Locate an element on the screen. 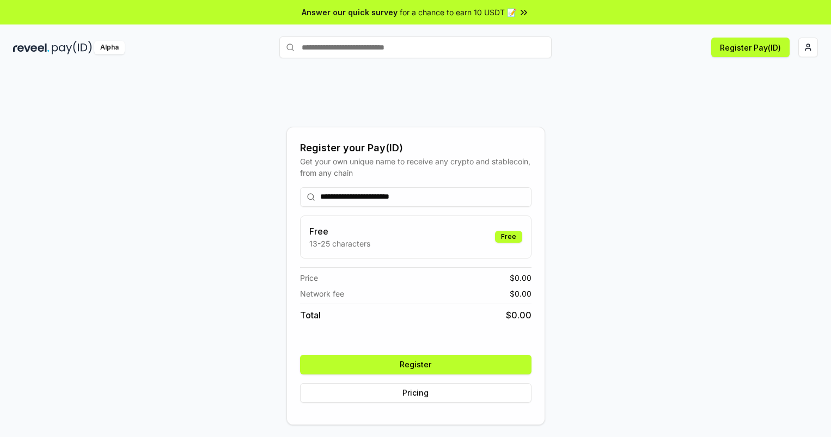 The height and width of the screenshot is (437, 831). div: Register your Pay(ID) is located at coordinates (415, 148).